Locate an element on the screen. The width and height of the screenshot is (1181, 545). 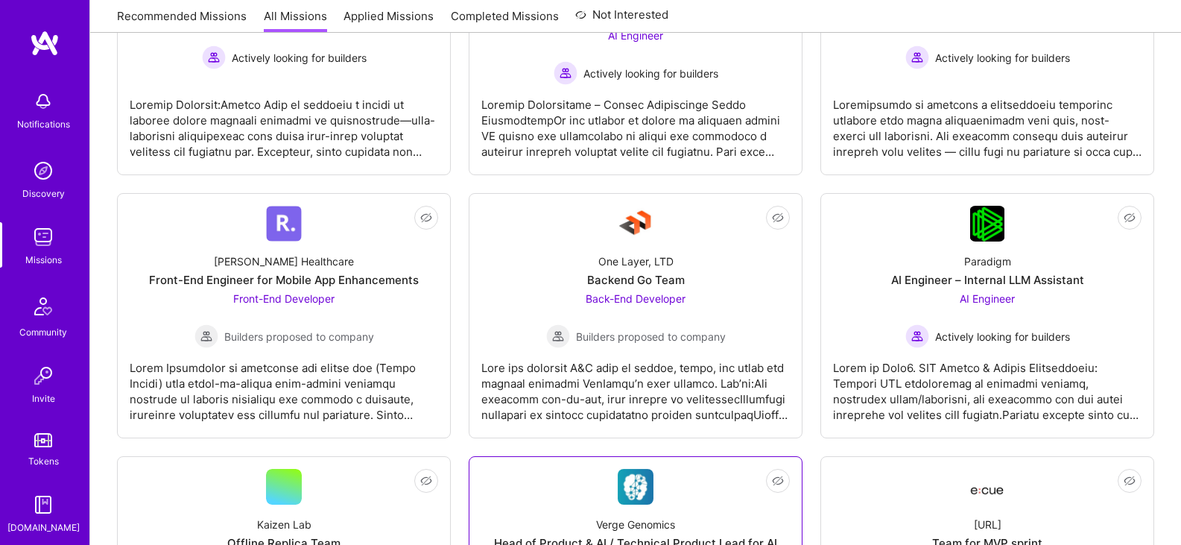
a: All Missions is located at coordinates (295, 20).